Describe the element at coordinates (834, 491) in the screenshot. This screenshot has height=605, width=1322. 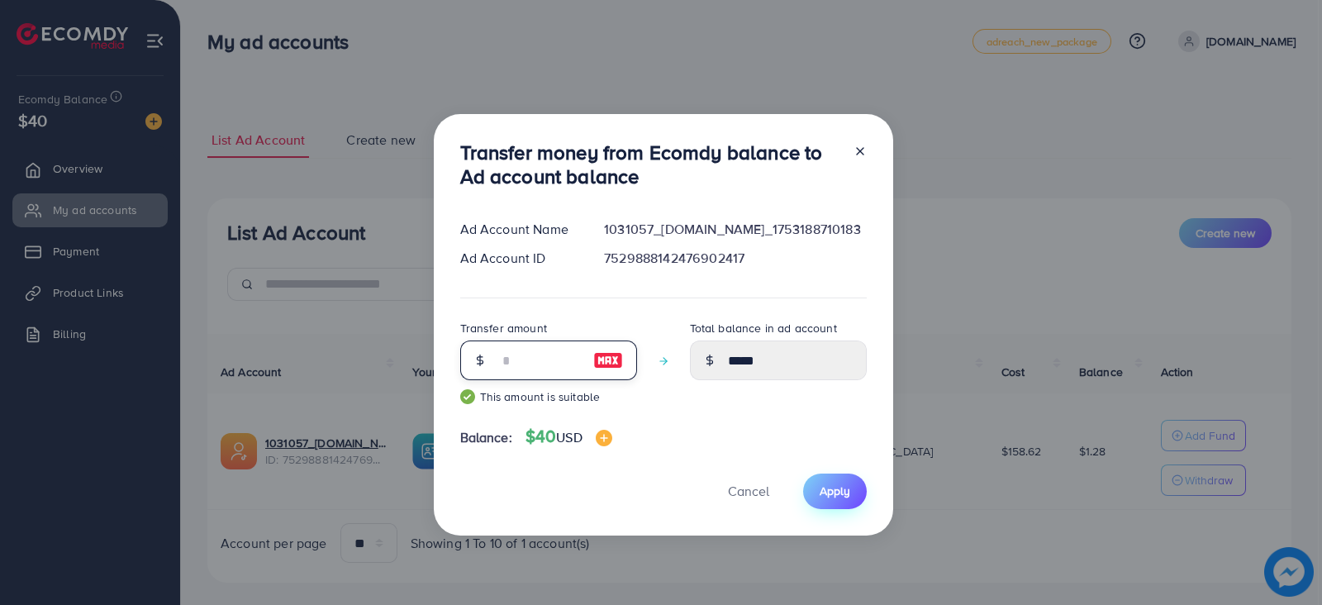
I see `button: Apply` at that location.